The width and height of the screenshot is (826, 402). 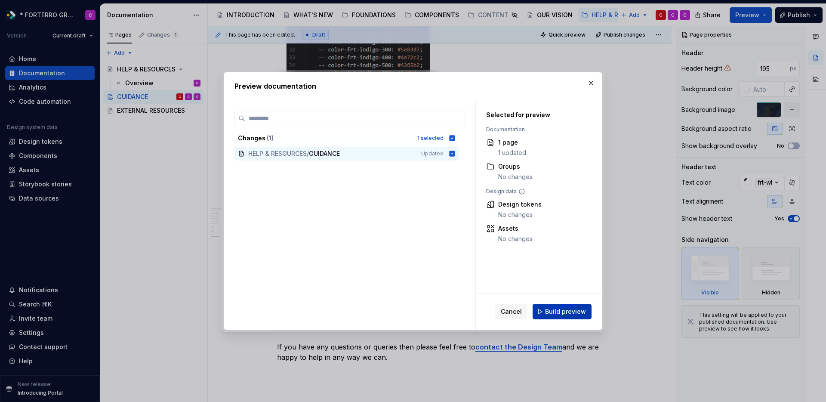 What do you see at coordinates (534, 130) in the screenshot?
I see `div: Documentation` at bounding box center [534, 130].